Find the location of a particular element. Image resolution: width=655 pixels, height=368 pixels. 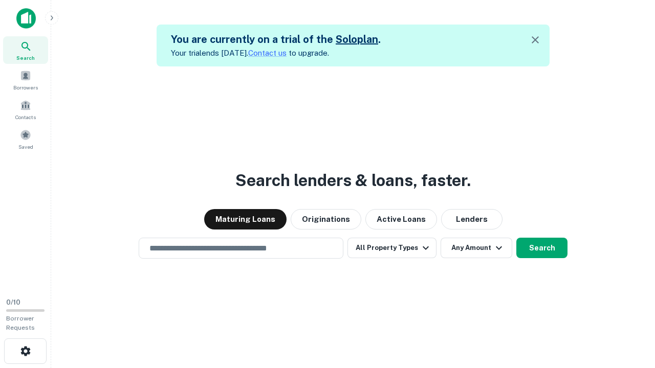

span: Borrowers is located at coordinates (26, 87).